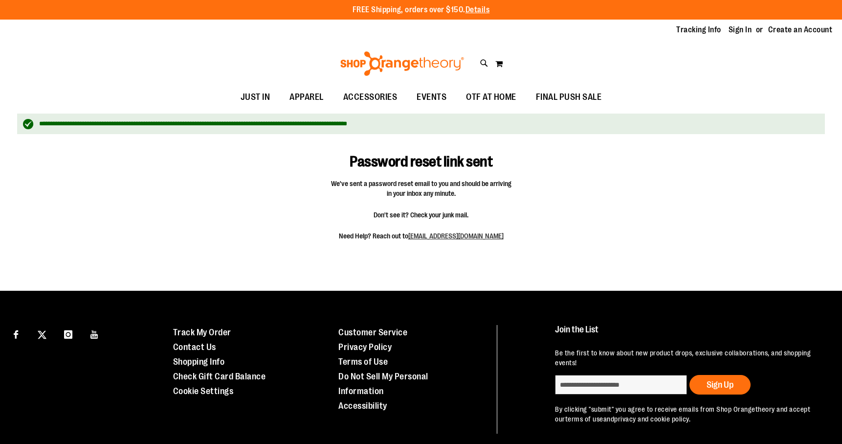 This screenshot has width=842, height=444. I want to click on a: Customer Service, so click(373, 332).